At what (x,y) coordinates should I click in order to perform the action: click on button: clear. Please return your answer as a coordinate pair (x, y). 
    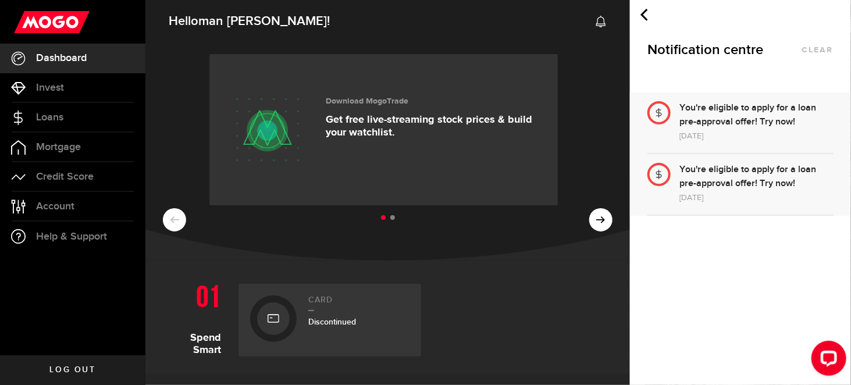
    Looking at the image, I should click on (817, 50).